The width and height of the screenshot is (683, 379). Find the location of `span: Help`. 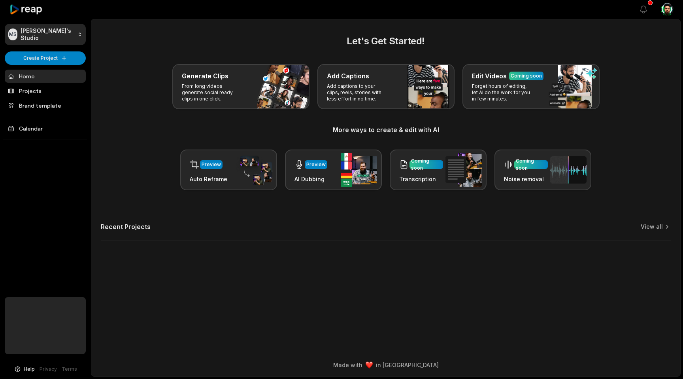

span: Help is located at coordinates (29, 369).